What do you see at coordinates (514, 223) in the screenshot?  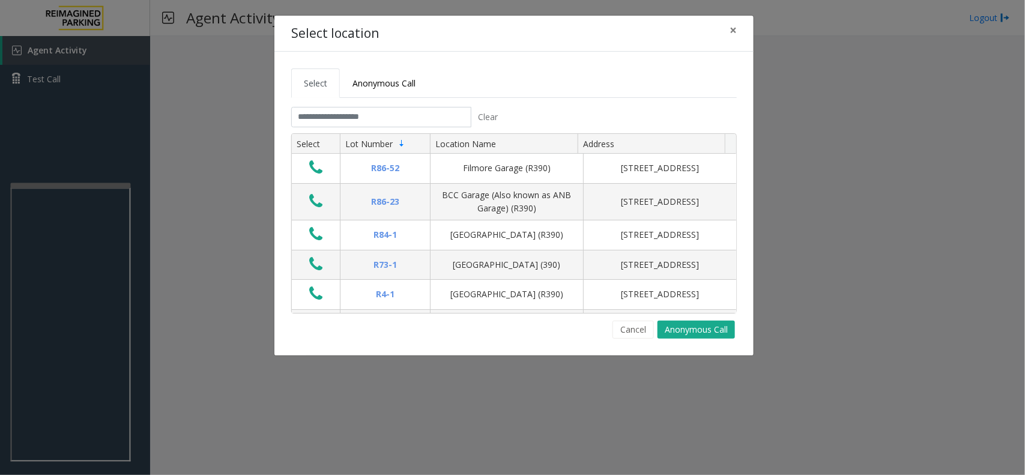 I see `div: Data table` at bounding box center [514, 223].